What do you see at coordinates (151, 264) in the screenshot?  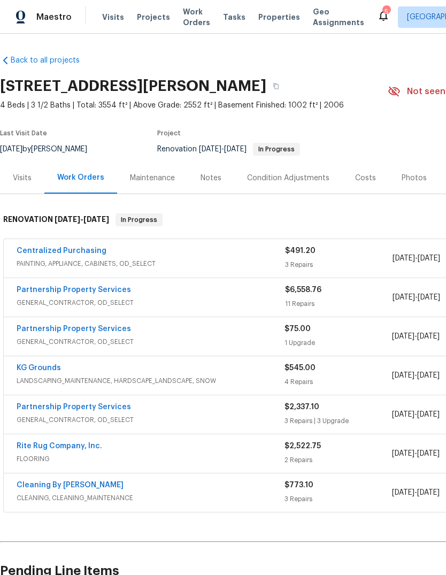 I see `span: PAINTING, APPLIANCE, CABINETS, OD_SELECT` at bounding box center [151, 264].